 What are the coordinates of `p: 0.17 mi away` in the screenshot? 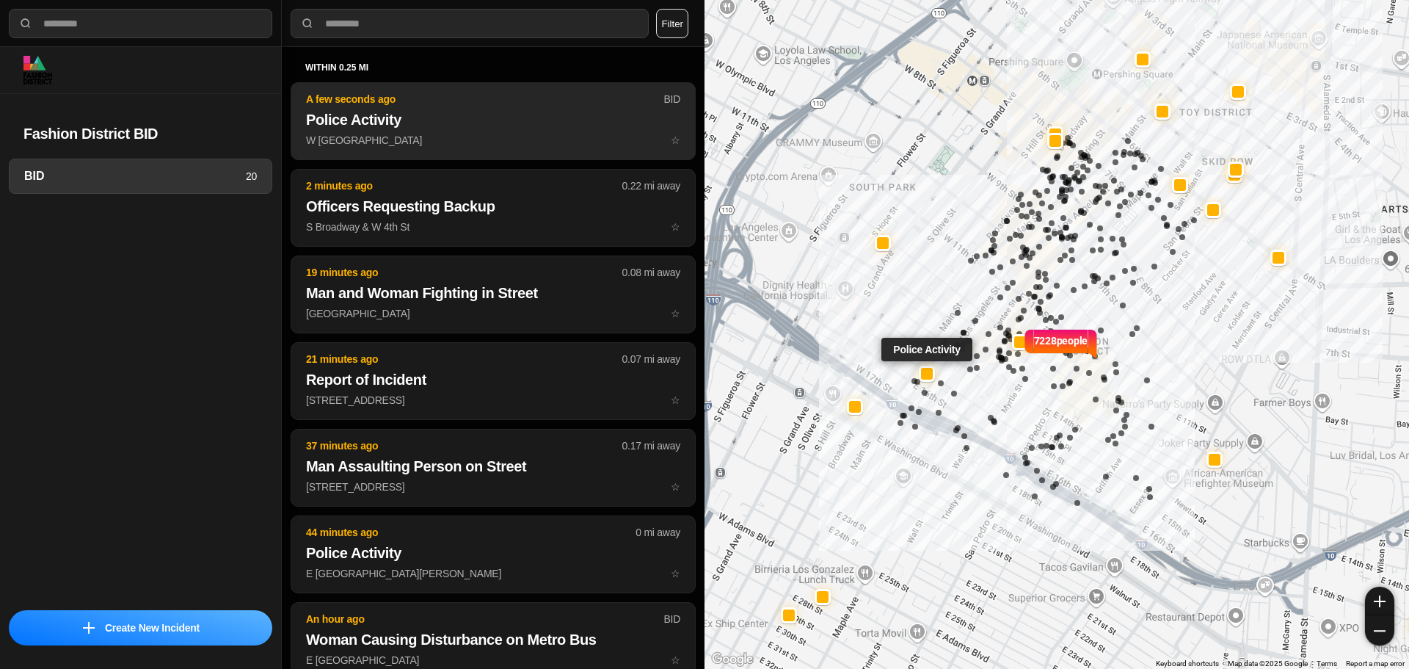 It's located at (651, 445).